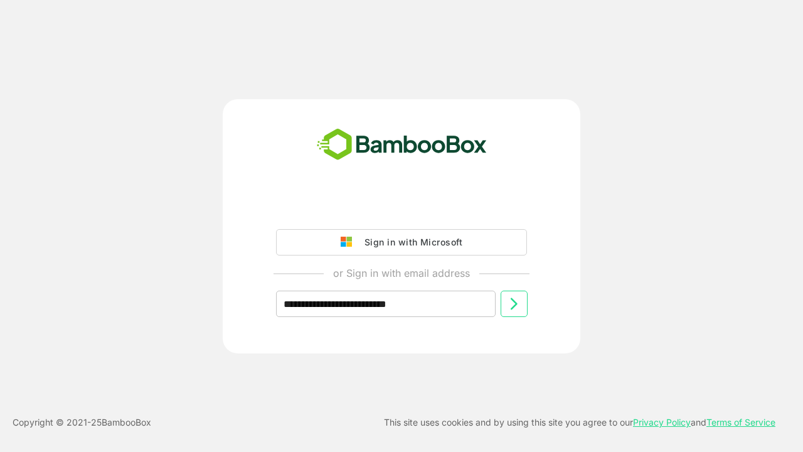 Image resolution: width=803 pixels, height=452 pixels. What do you see at coordinates (82, 422) in the screenshot?
I see `p: Copyright © 2021- 25 BambooBox` at bounding box center [82, 422].